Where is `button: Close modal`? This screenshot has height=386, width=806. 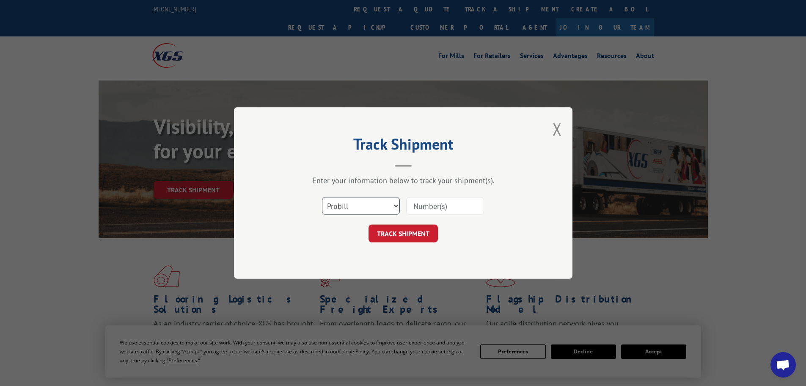 button: Close modal is located at coordinates (558, 129).